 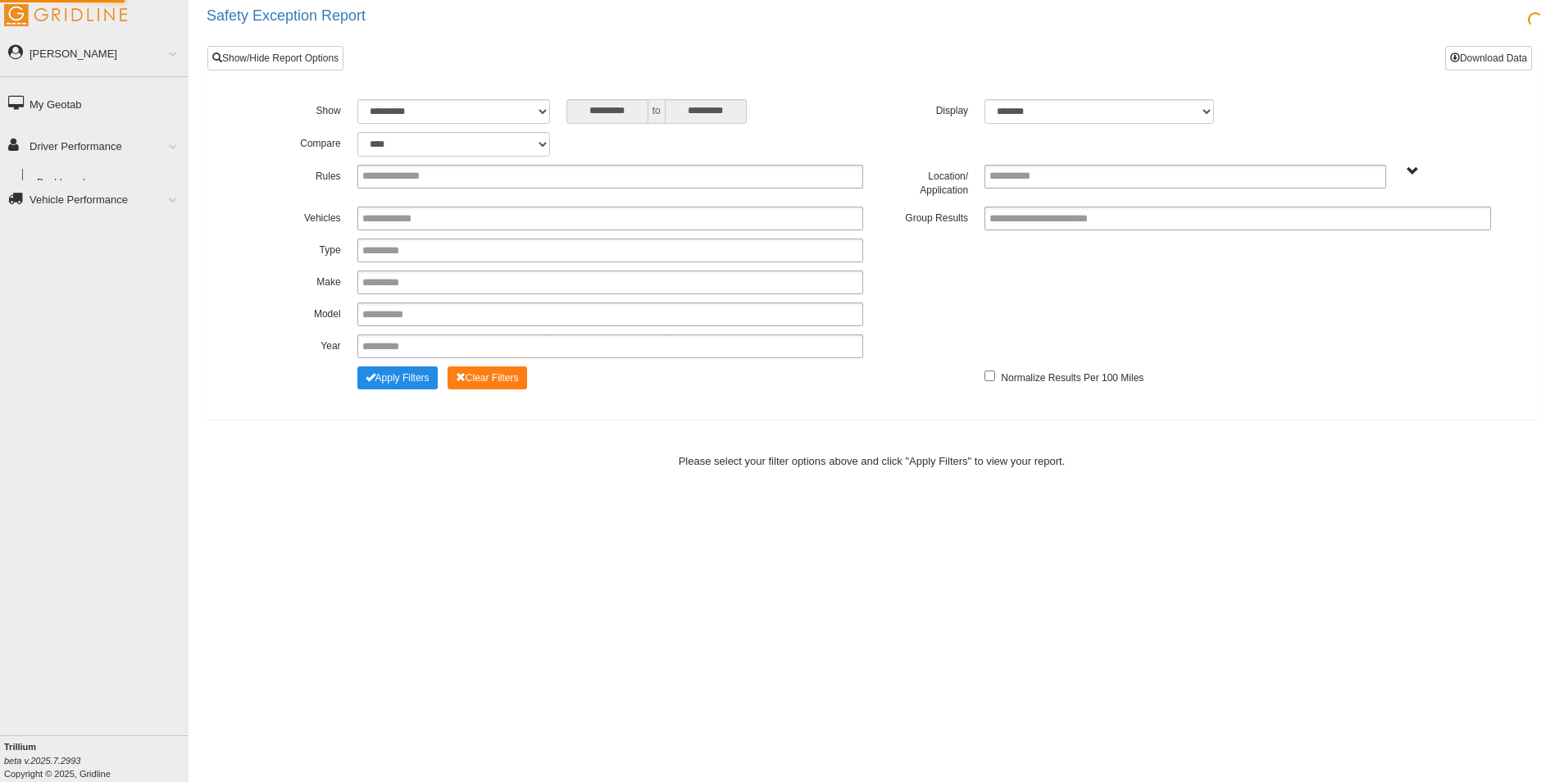 I want to click on label: Compare, so click(x=297, y=142).